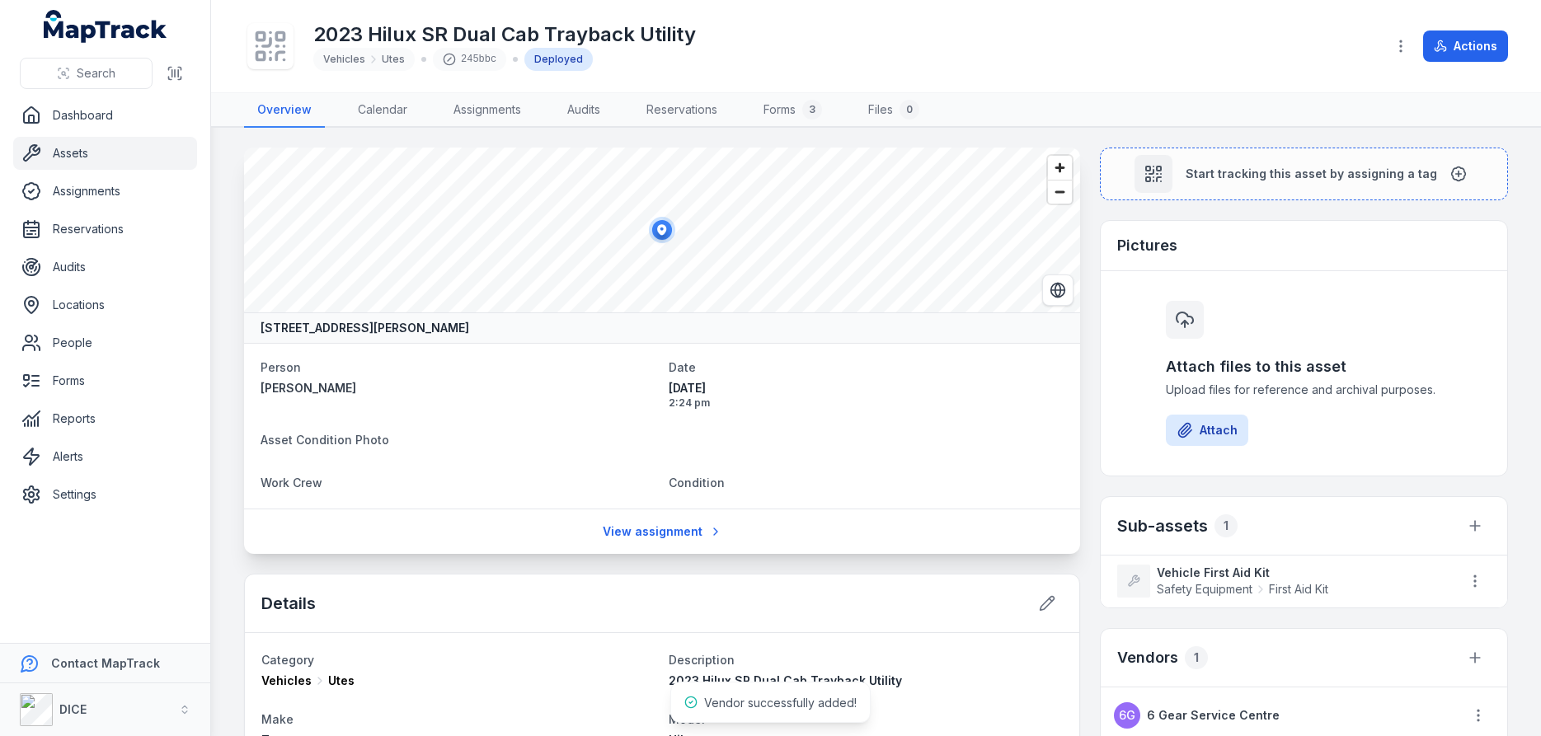  Describe the element at coordinates (1207, 430) in the screenshot. I see `button: Attach` at that location.